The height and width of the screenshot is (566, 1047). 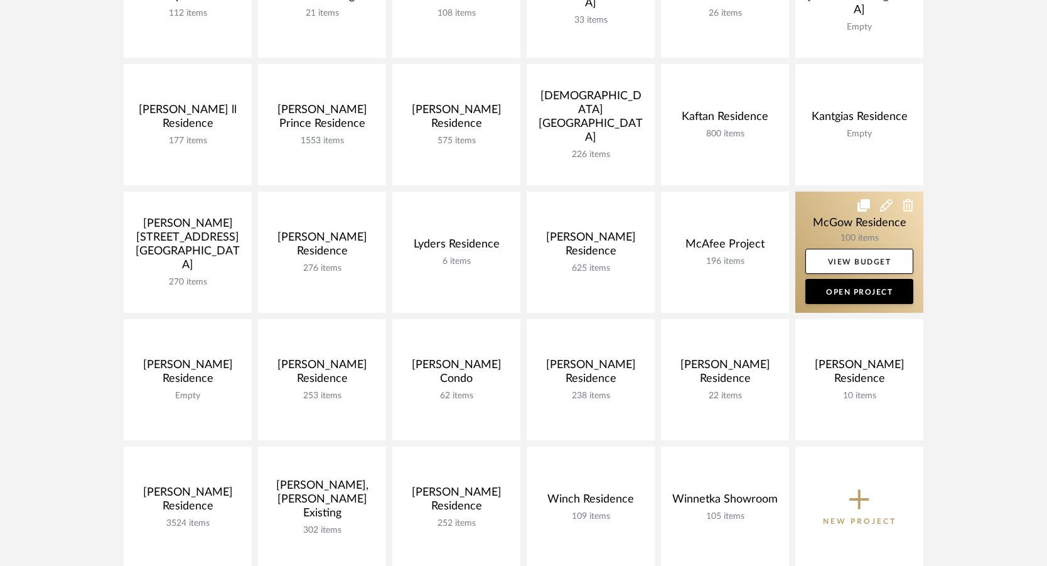 I want to click on div: 1553 items, so click(x=322, y=141).